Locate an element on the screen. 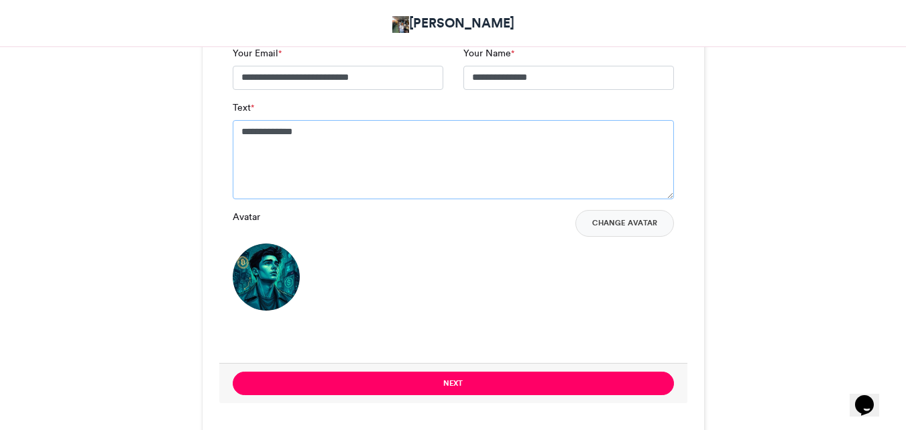  label: Text is located at coordinates (243, 107).